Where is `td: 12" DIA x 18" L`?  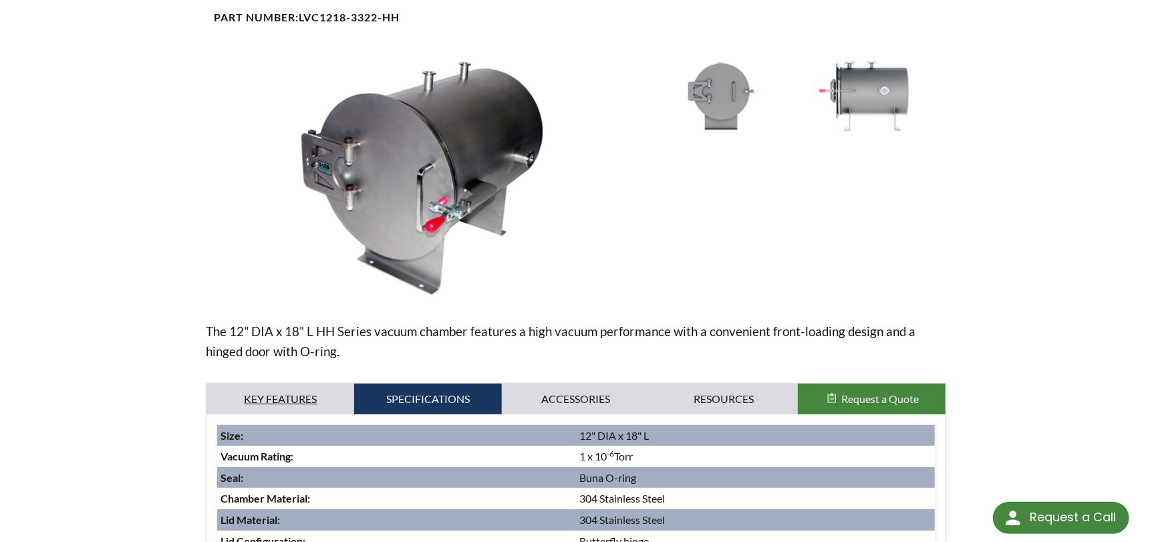 td: 12" DIA x 18" L is located at coordinates (755, 436).